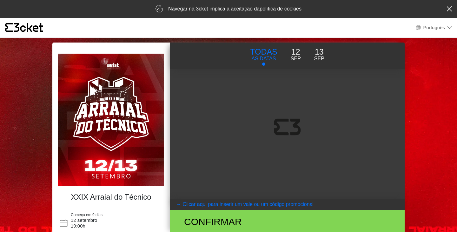  Describe the element at coordinates (287, 205) in the screenshot. I see `button: → Clicar aqui para inserir um vale ou um código promocional` at that location.